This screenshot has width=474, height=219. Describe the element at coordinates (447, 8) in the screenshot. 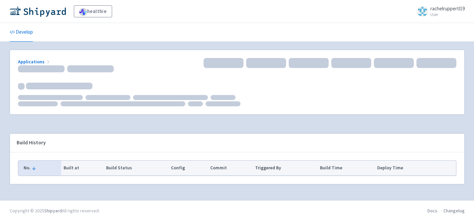

I see `span: rachelruppertl19` at that location.